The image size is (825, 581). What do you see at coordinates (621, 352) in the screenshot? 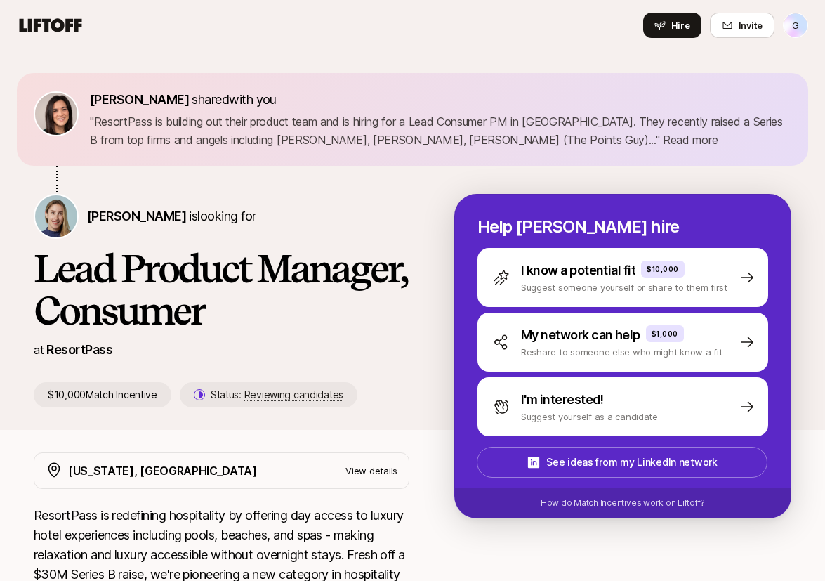
I see `p: Reshare to someone else who might know a fit` at bounding box center [621, 352].